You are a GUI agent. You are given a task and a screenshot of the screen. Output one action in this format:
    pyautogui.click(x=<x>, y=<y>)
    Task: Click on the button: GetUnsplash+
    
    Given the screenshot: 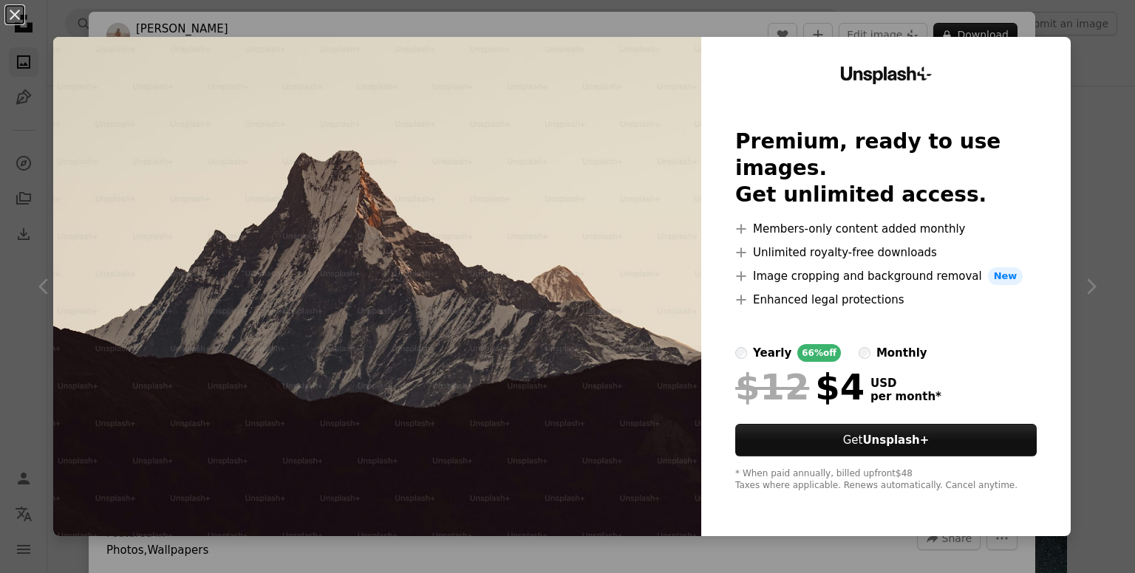 What is the action you would take?
    pyautogui.click(x=886, y=440)
    